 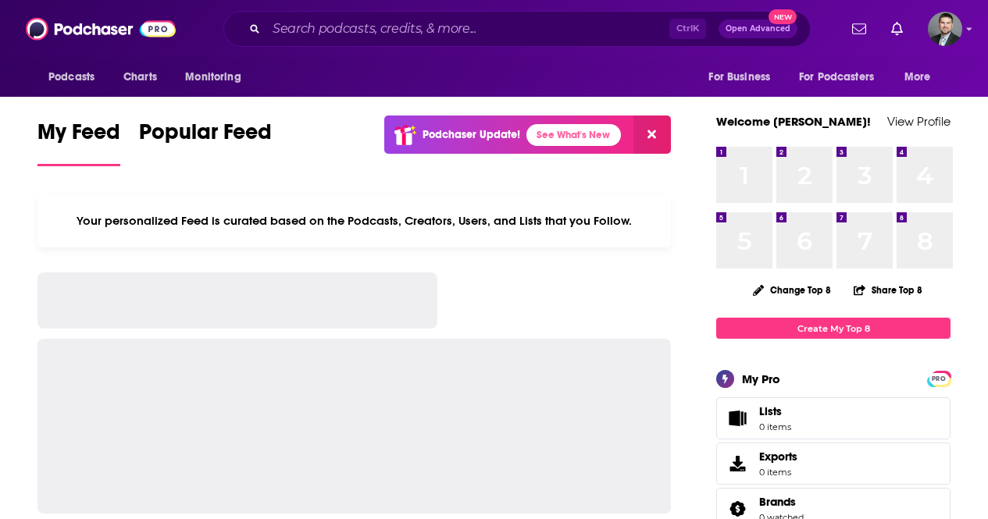 What do you see at coordinates (101, 29) in the screenshot?
I see `a: Podchaser - Follow, Share and Rate Podcasts` at bounding box center [101, 29].